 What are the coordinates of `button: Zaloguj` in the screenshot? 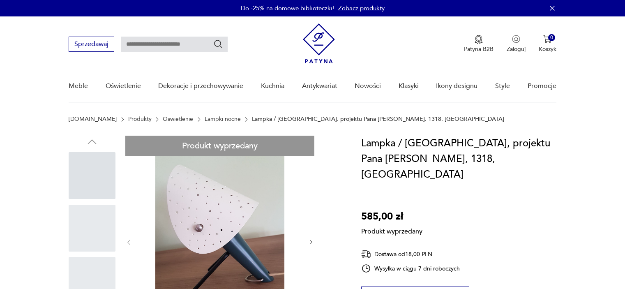 It's located at (516, 44).